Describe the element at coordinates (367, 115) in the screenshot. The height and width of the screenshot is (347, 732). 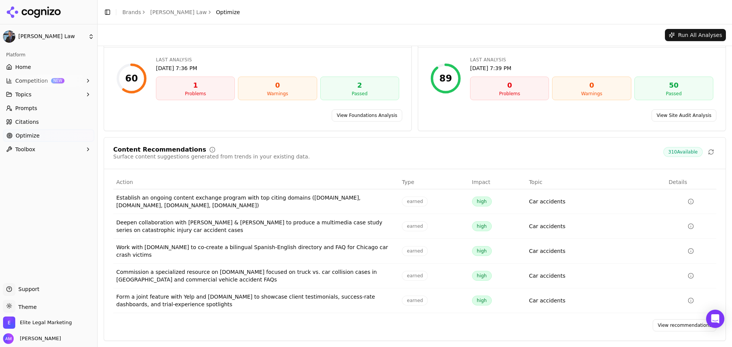
I see `a: View Foundations Analysis` at that location.